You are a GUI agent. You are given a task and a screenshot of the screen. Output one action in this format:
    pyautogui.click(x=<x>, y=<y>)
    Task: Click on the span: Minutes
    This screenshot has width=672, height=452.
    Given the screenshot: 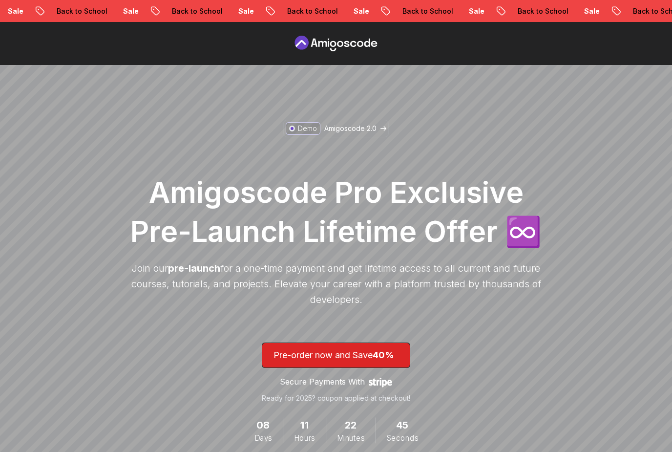 What is the action you would take?
    pyautogui.click(x=351, y=438)
    